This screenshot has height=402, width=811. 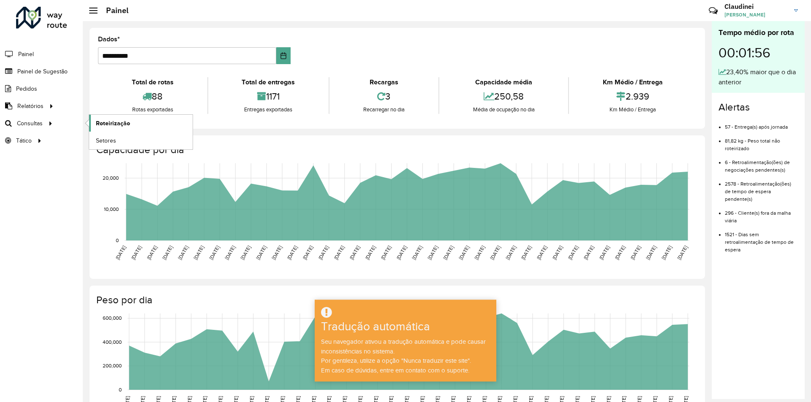 What do you see at coordinates (157, 96) in the screenshot?
I see `font: 88` at bounding box center [157, 96].